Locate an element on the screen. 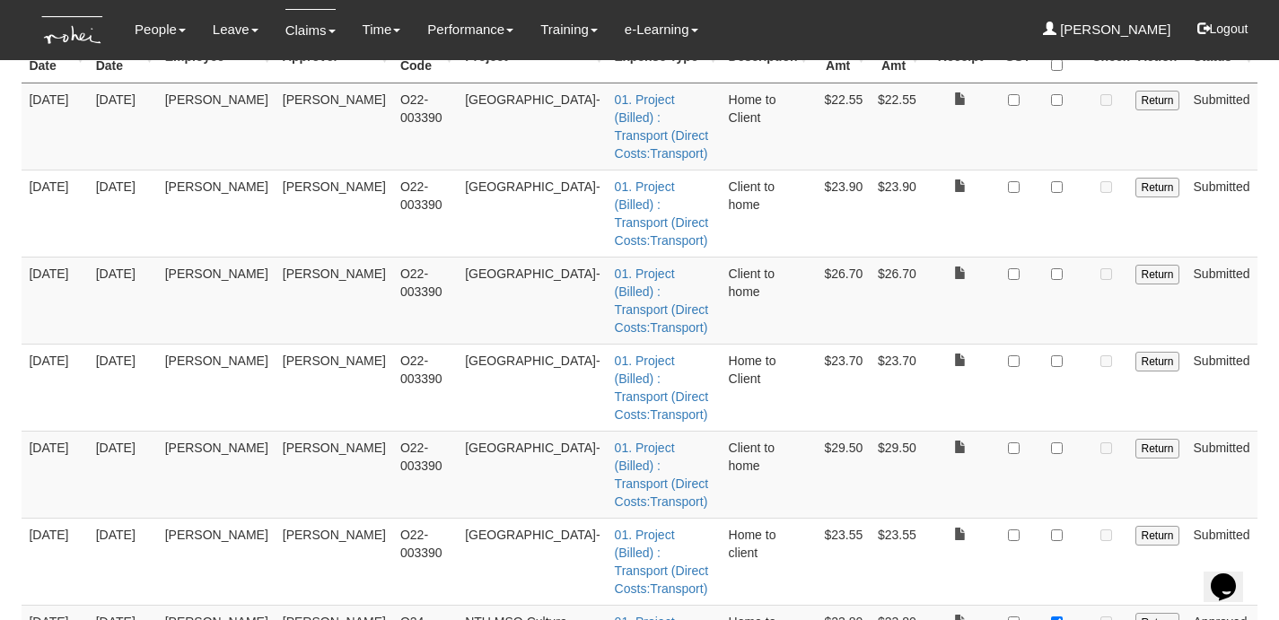  a: e-Learning is located at coordinates (662, 30).